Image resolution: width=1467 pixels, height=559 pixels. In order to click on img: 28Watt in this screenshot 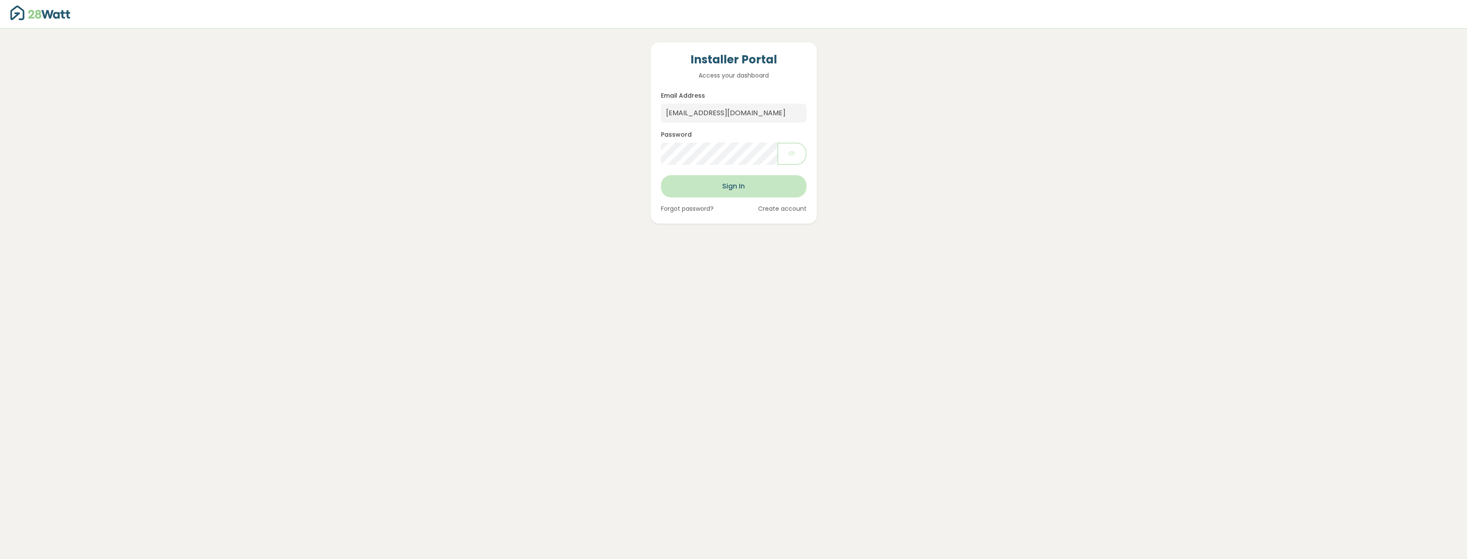, I will do `click(40, 13)`.